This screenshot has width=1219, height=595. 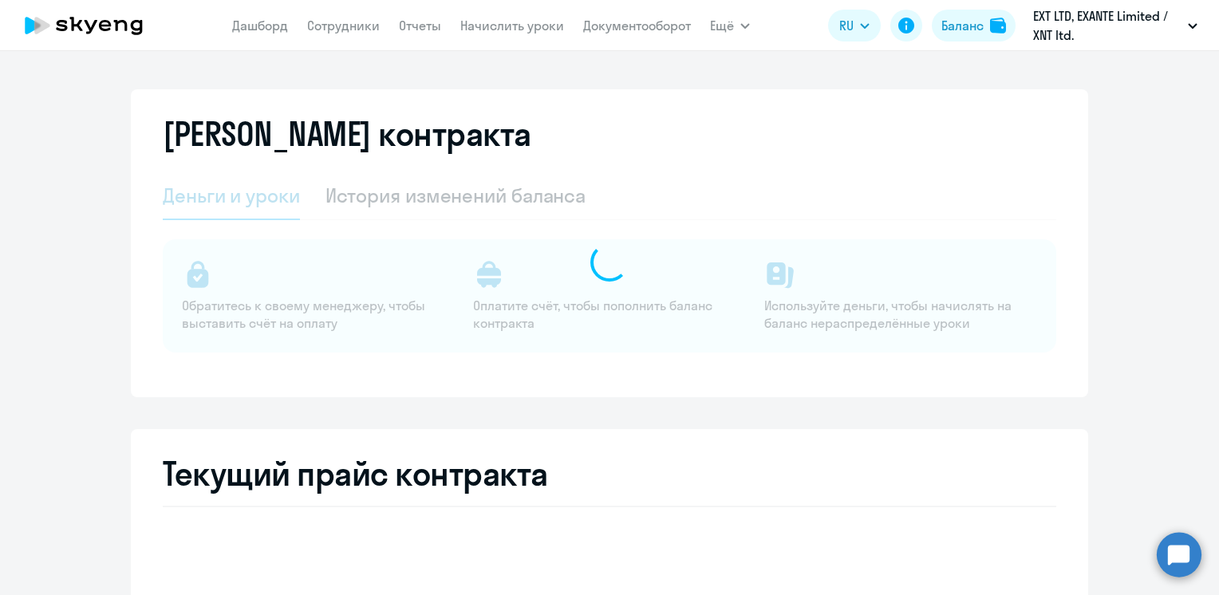 What do you see at coordinates (637, 26) in the screenshot?
I see `a: Документооборот` at bounding box center [637, 26].